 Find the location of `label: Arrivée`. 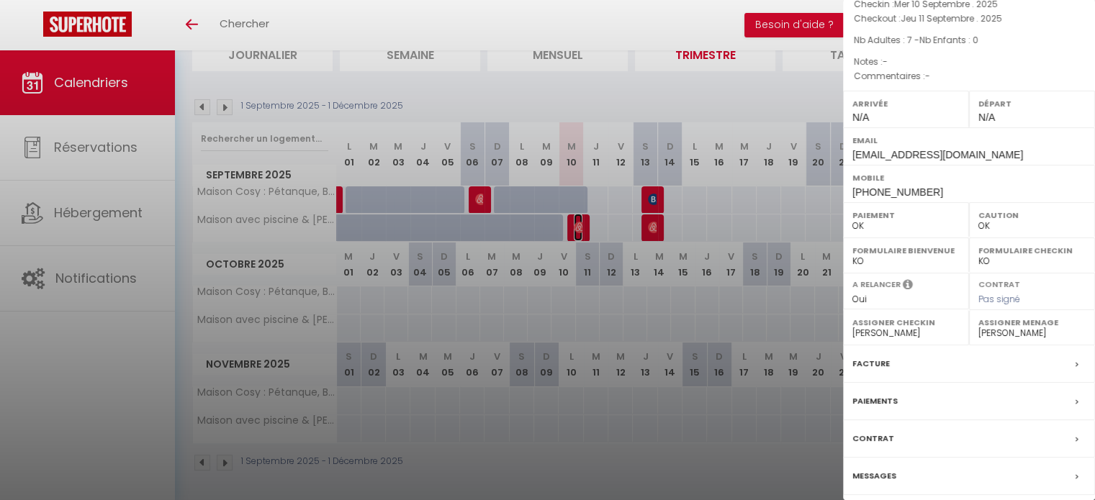

label: Arrivée is located at coordinates (905, 104).